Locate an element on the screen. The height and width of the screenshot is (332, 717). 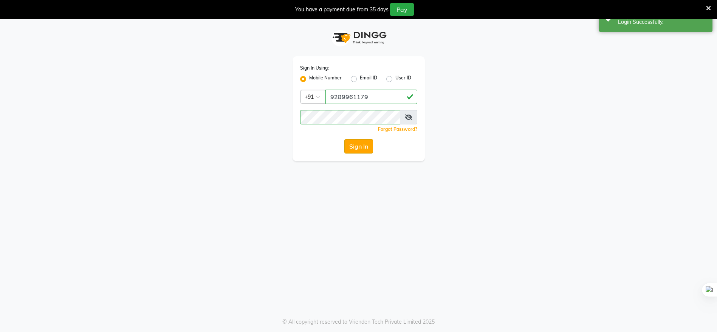
label: Email ID is located at coordinates (369, 79).